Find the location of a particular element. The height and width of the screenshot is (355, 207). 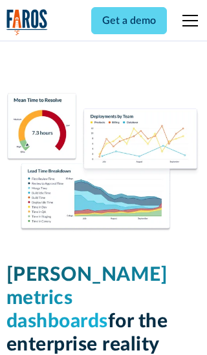

a: Get a demo is located at coordinates (129, 21).